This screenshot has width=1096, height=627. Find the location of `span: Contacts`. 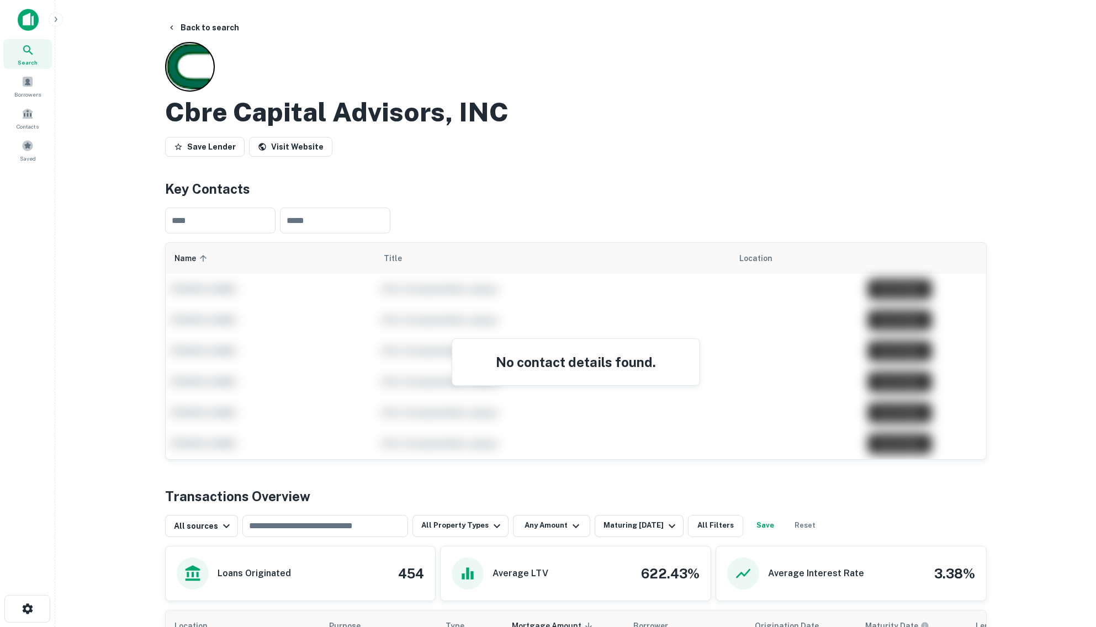

span: Contacts is located at coordinates (28, 126).